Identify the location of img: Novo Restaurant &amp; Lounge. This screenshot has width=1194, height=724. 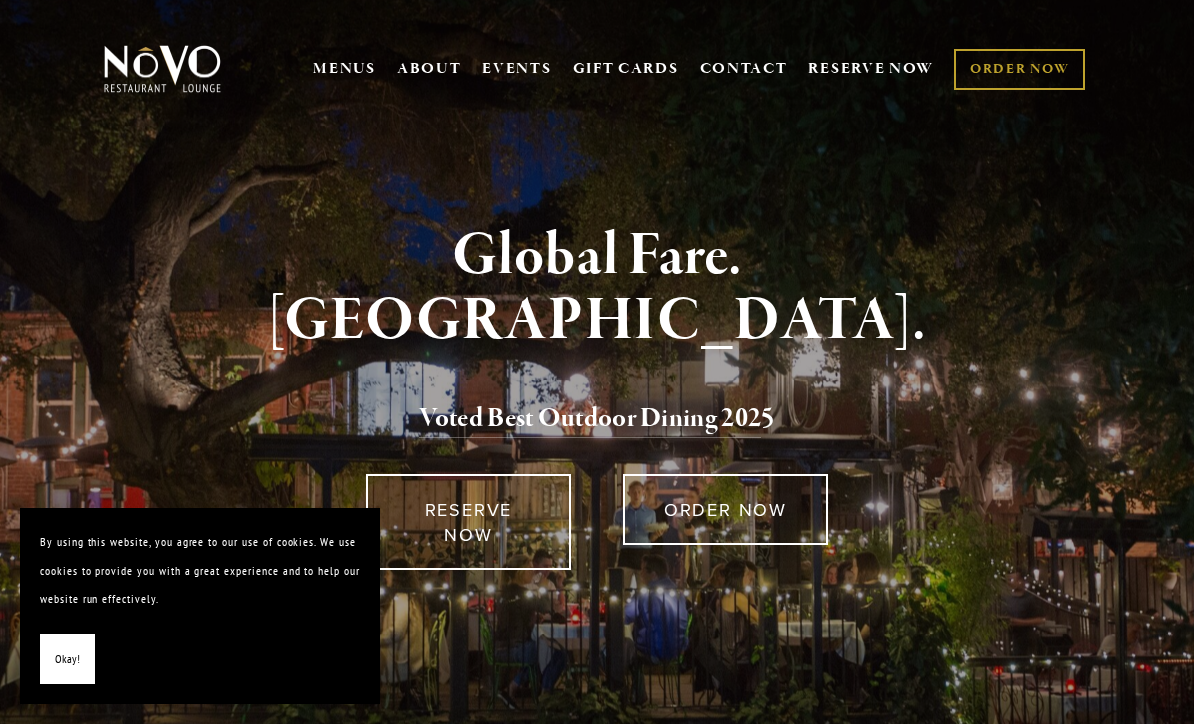
(162, 69).